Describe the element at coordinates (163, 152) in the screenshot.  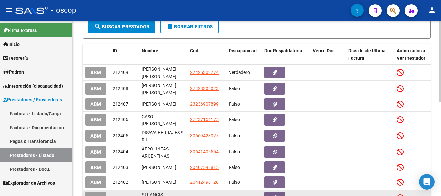
I see `div: AEROLINEAS ARGENTINAS SOCIEDAD ANONIMA` at that location.